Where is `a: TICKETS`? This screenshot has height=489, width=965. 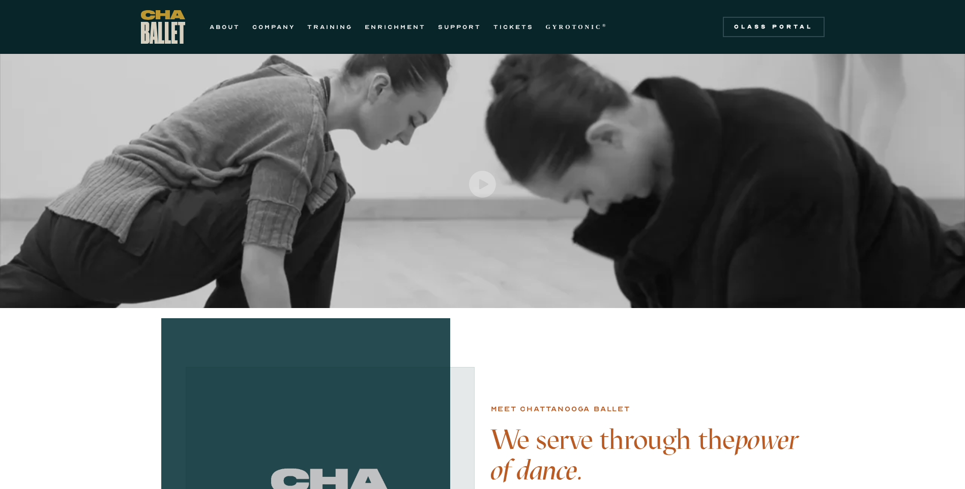 a: TICKETS is located at coordinates (513, 27).